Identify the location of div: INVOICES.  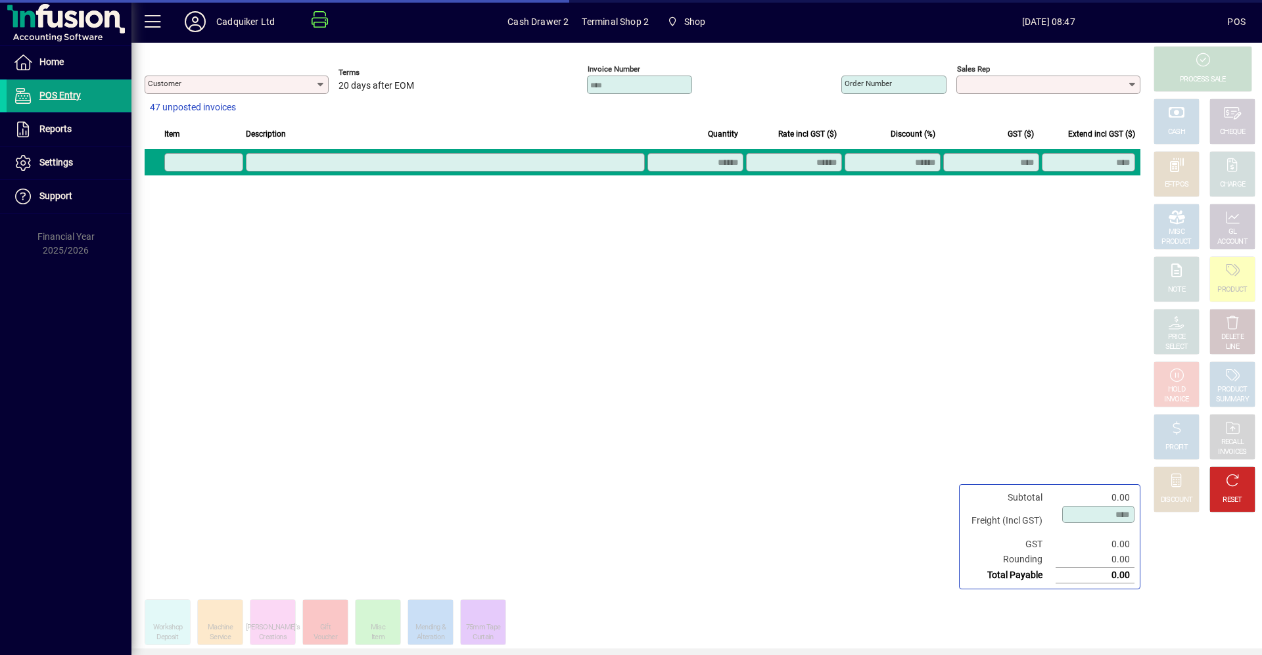
(1232, 452).